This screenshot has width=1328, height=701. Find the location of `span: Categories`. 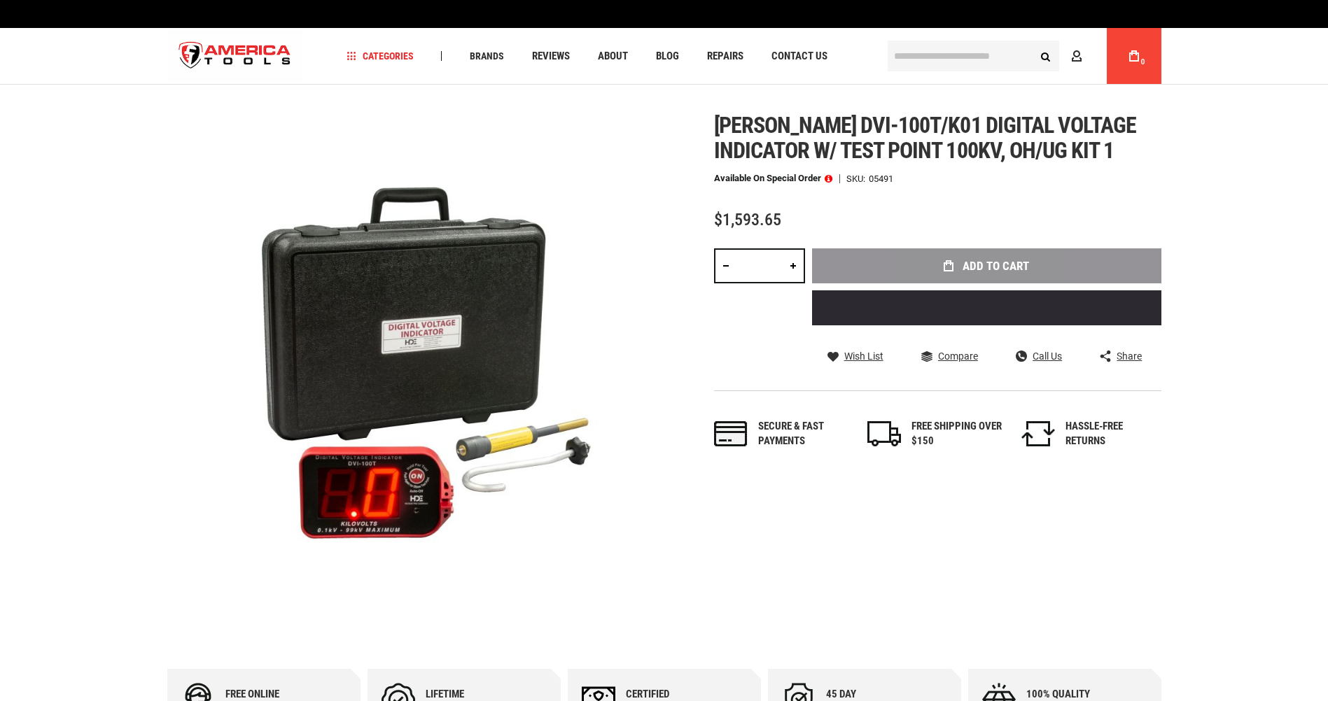

span: Categories is located at coordinates (380, 56).